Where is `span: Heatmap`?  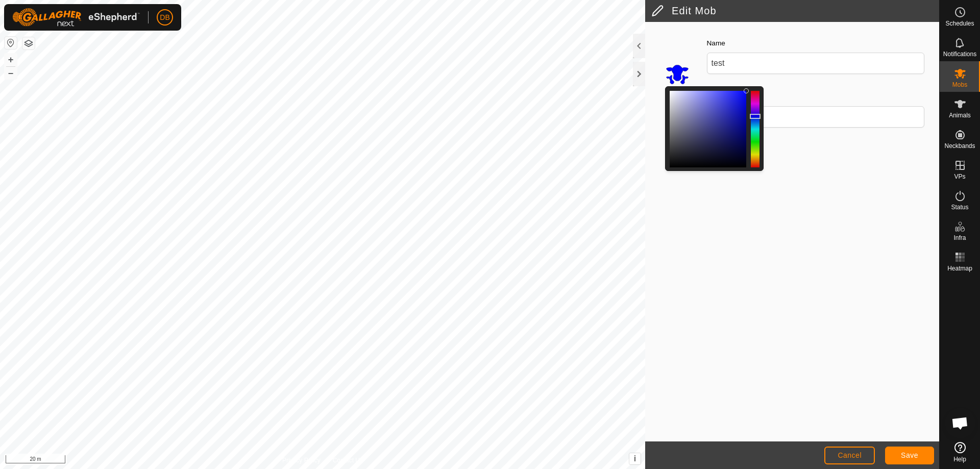
span: Heatmap is located at coordinates (960, 269).